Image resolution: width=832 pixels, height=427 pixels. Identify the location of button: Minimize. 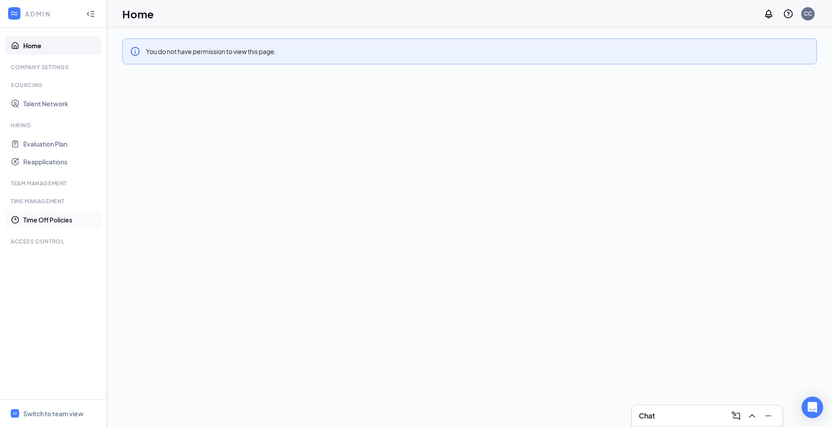
(768, 415).